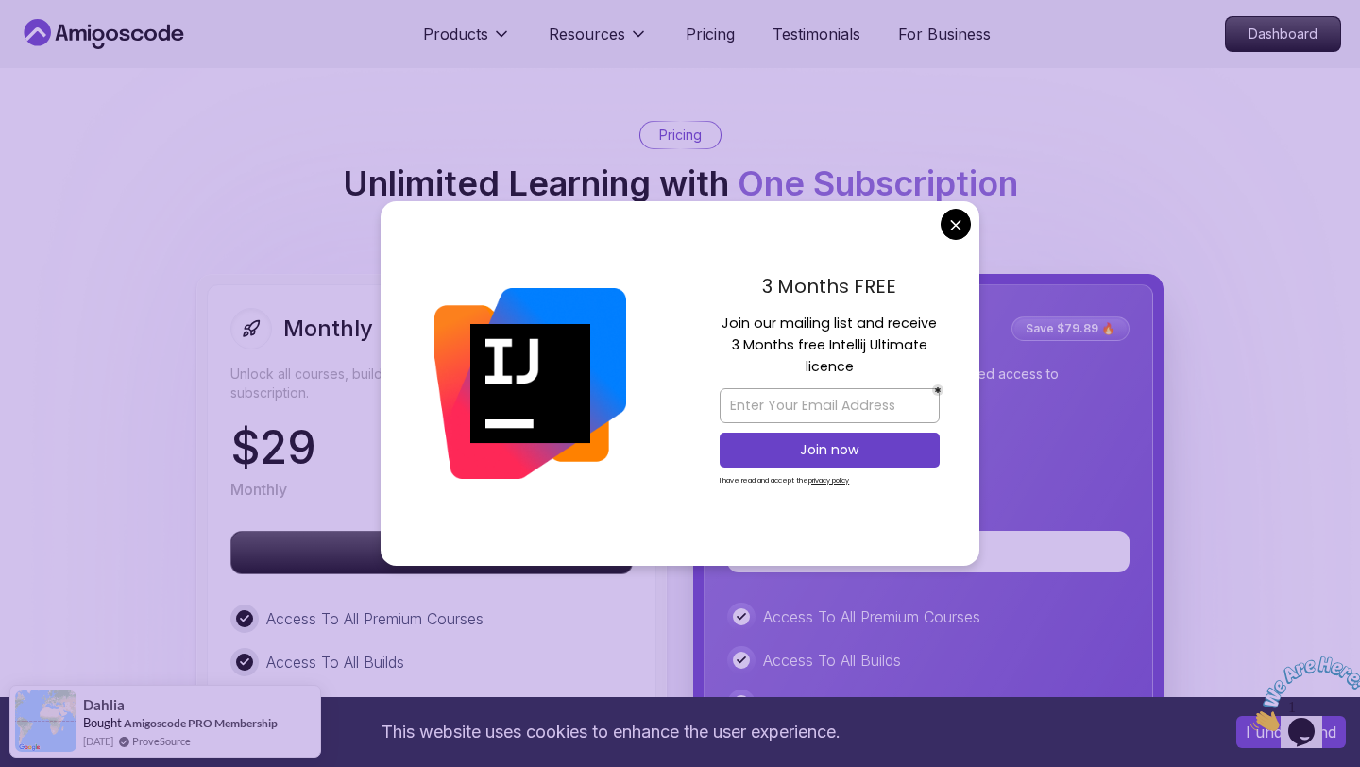  I want to click on div: CloseChat attention grabber, so click(59, 44).